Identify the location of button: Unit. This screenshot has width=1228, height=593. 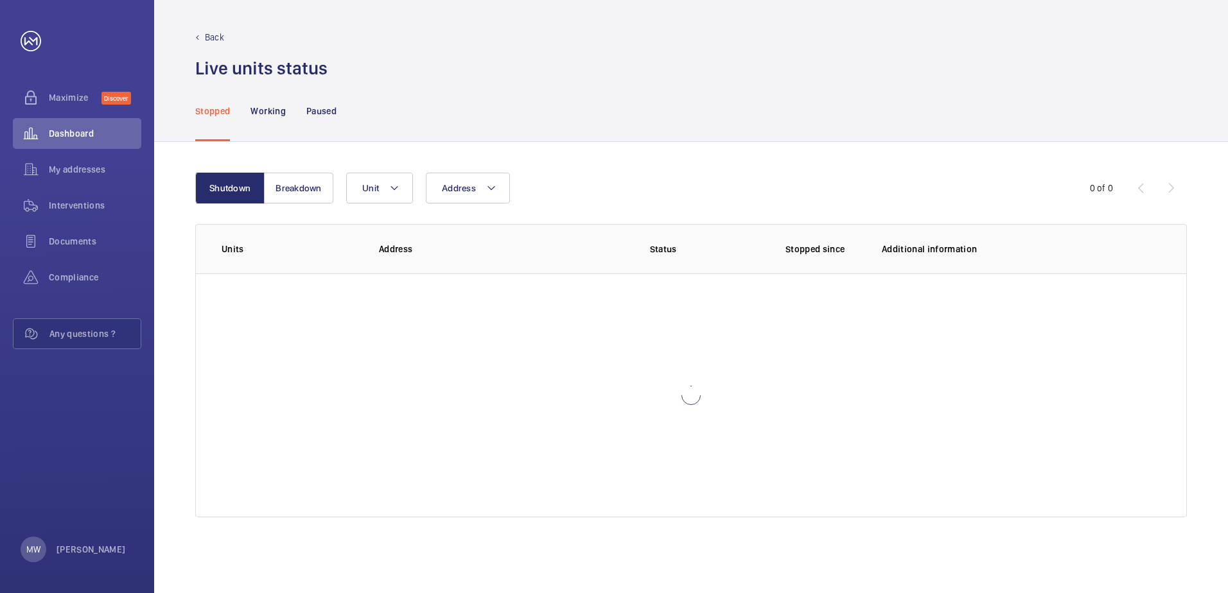
(379, 188).